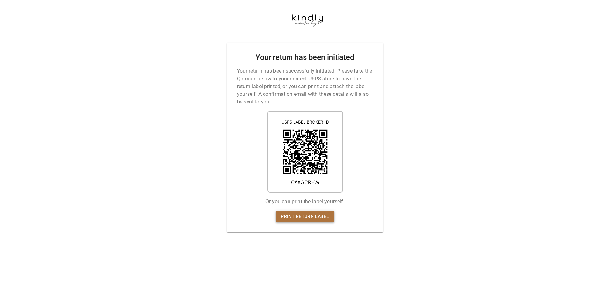 Image resolution: width=610 pixels, height=298 pixels. Describe the element at coordinates (305, 57) in the screenshot. I see `h2: Your return has been initiated` at that location.